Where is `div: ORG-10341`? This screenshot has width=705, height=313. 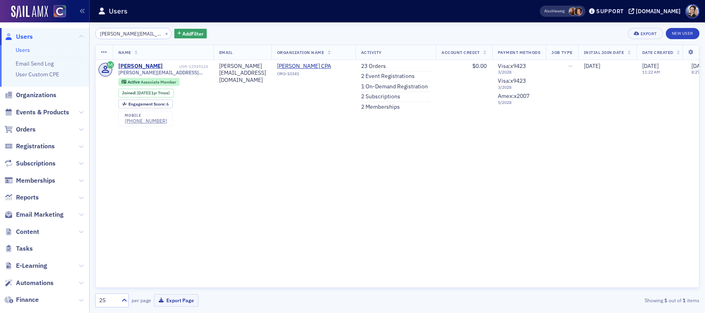
div: ORG-10341 is located at coordinates (313, 75).